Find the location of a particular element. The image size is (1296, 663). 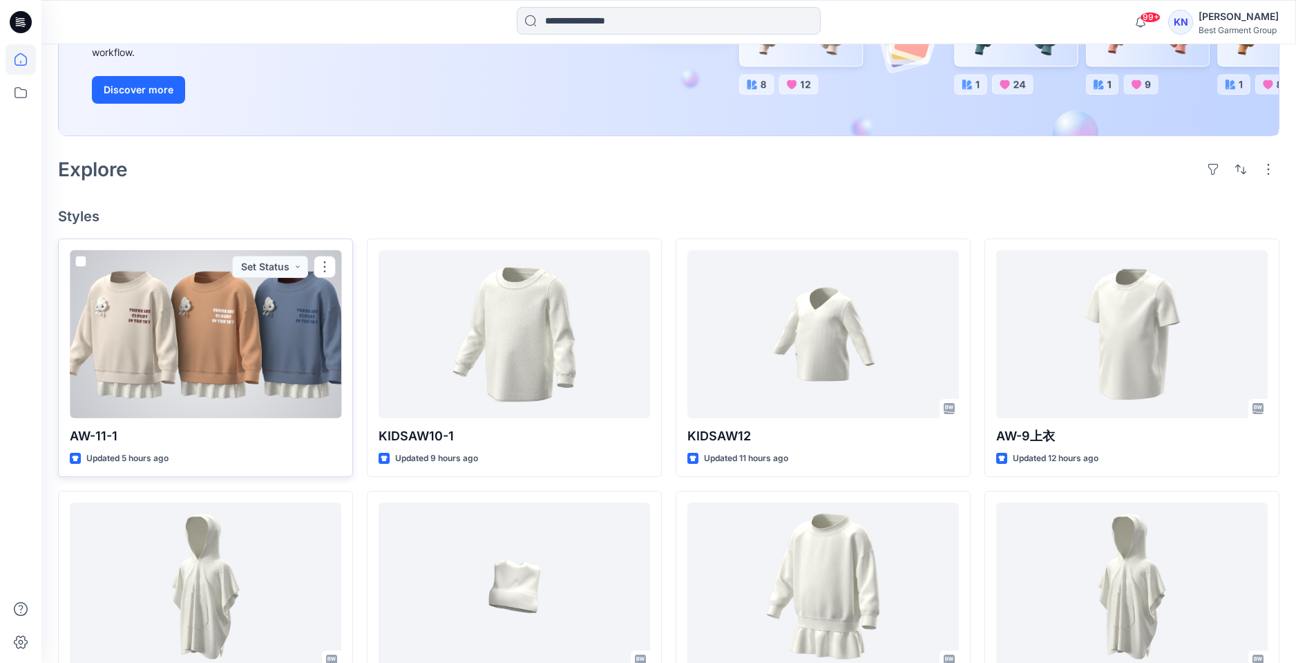

p: AW-9上衣 is located at coordinates (1132, 436).